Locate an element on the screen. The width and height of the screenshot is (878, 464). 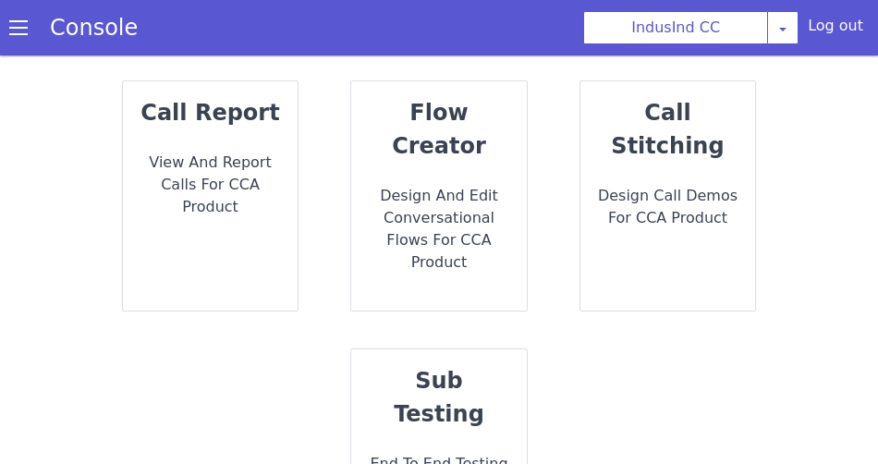
p: Design call demos for CCA Product is located at coordinates (647, 280).